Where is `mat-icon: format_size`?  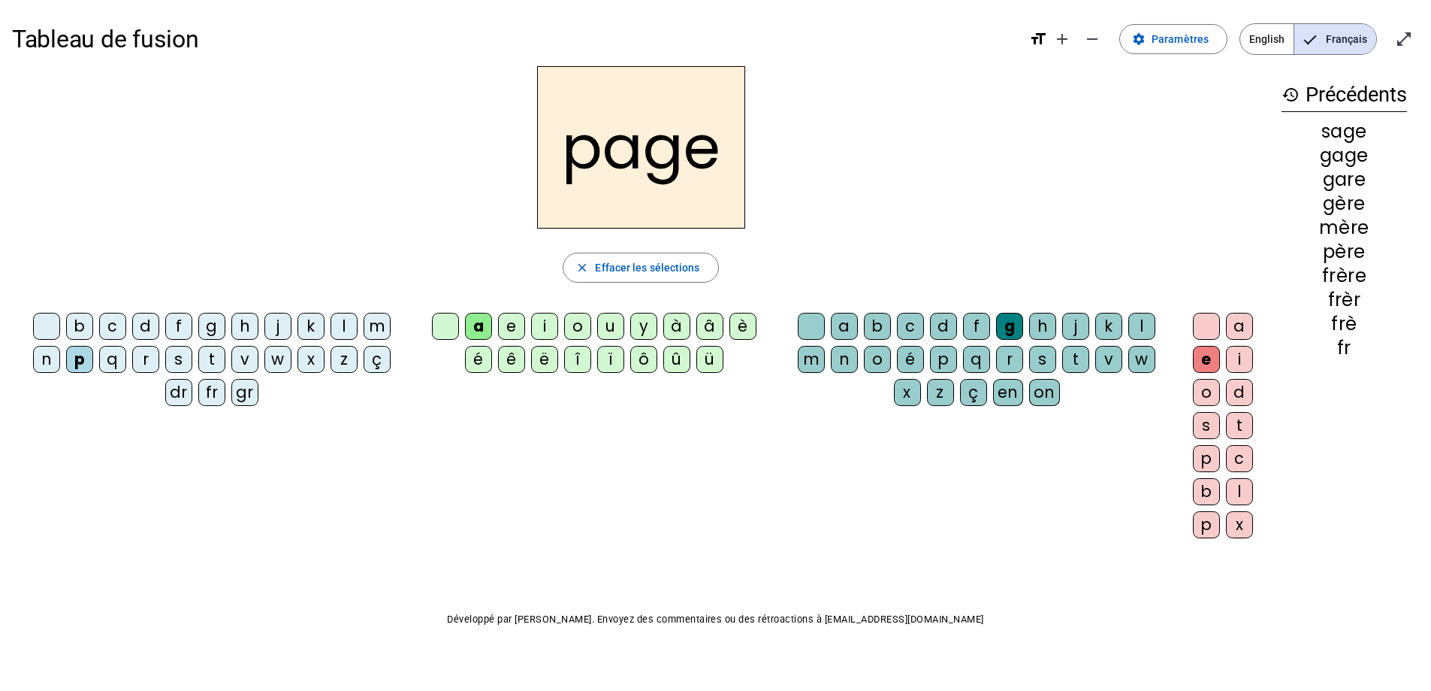
mat-icon: format_size is located at coordinates (1038, 39).